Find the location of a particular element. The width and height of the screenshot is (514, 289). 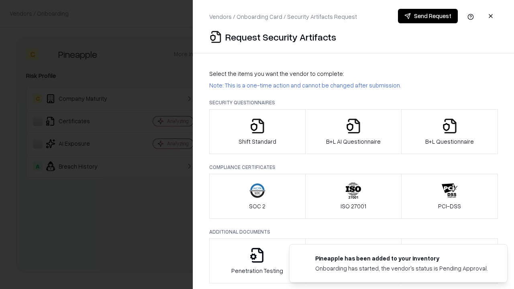

p: B+L AI Questionnaire is located at coordinates (353, 141).